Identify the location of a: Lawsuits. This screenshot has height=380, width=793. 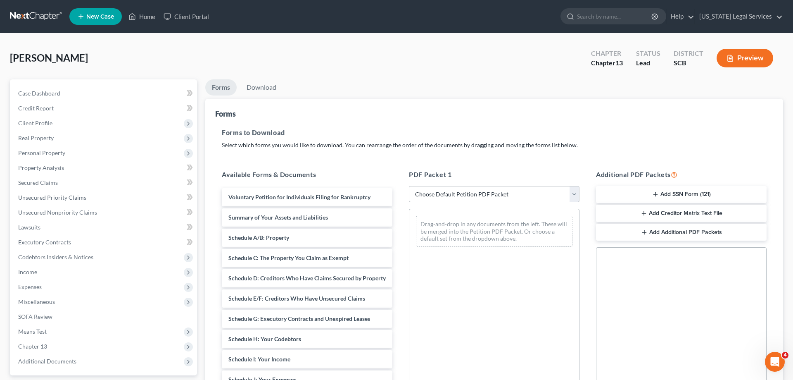
(104, 227).